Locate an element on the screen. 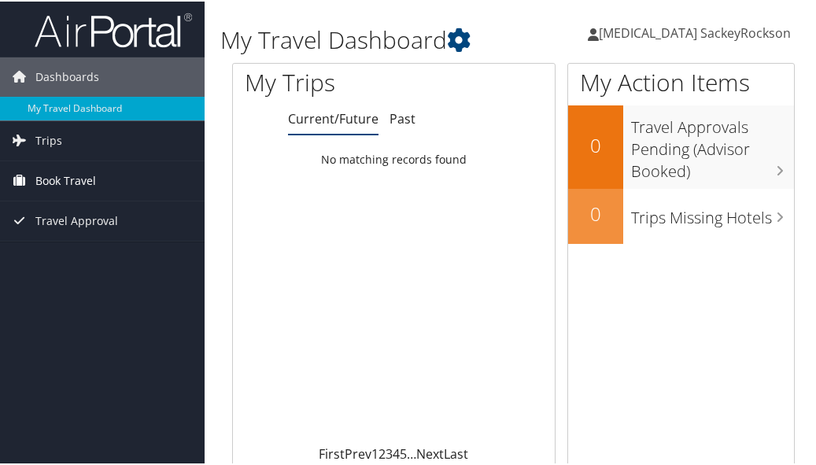 This screenshot has width=816, height=465. h1: My Action Items is located at coordinates (681, 81).